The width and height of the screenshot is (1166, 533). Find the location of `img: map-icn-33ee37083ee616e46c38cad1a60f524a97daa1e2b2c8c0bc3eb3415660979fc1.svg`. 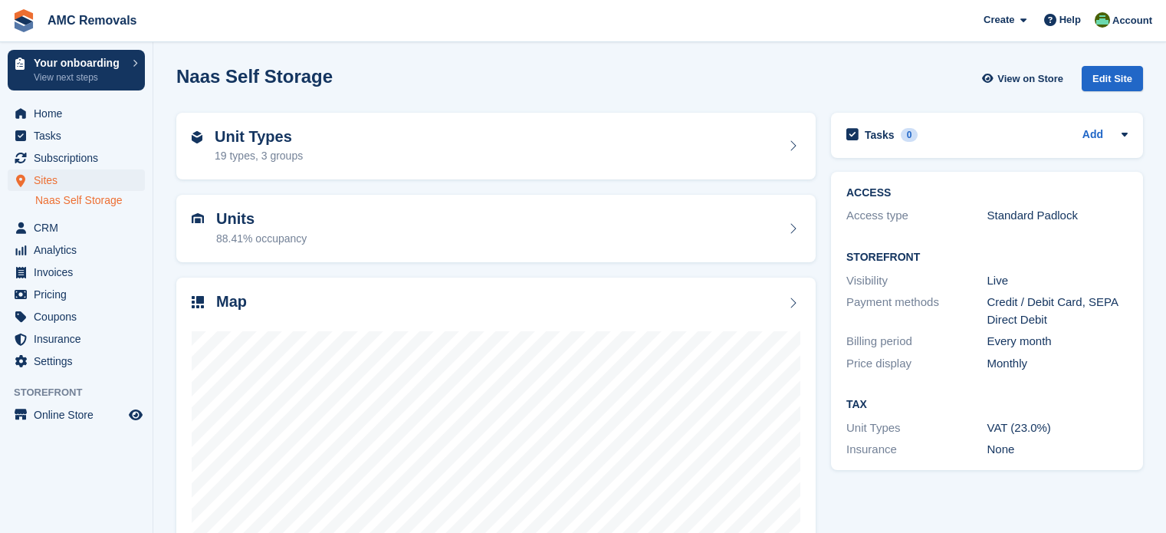

img: map-icn-33ee37083ee616e46c38cad1a60f524a97daa1e2b2c8c0bc3eb3415660979fc1.svg is located at coordinates (198, 302).